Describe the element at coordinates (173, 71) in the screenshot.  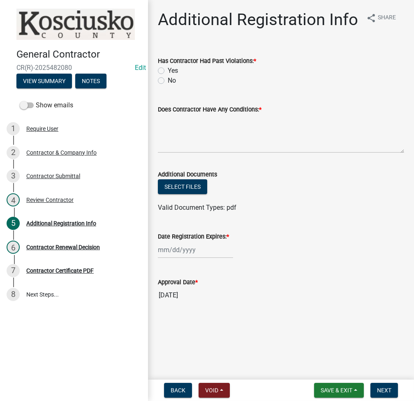
I see `label: Yes` at that location.